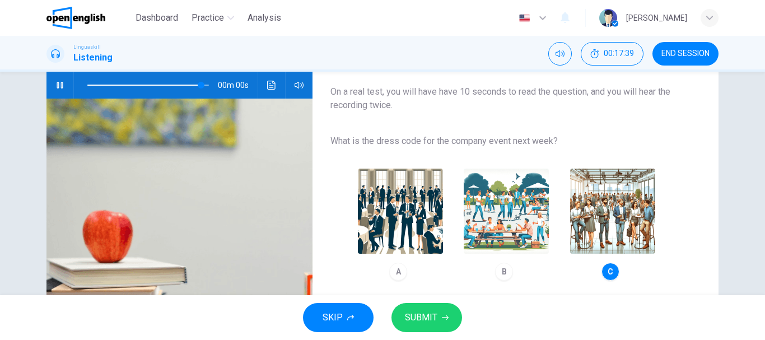 This screenshot has width=765, height=340. What do you see at coordinates (686, 54) in the screenshot?
I see `button: END SESSION` at bounding box center [686, 54].